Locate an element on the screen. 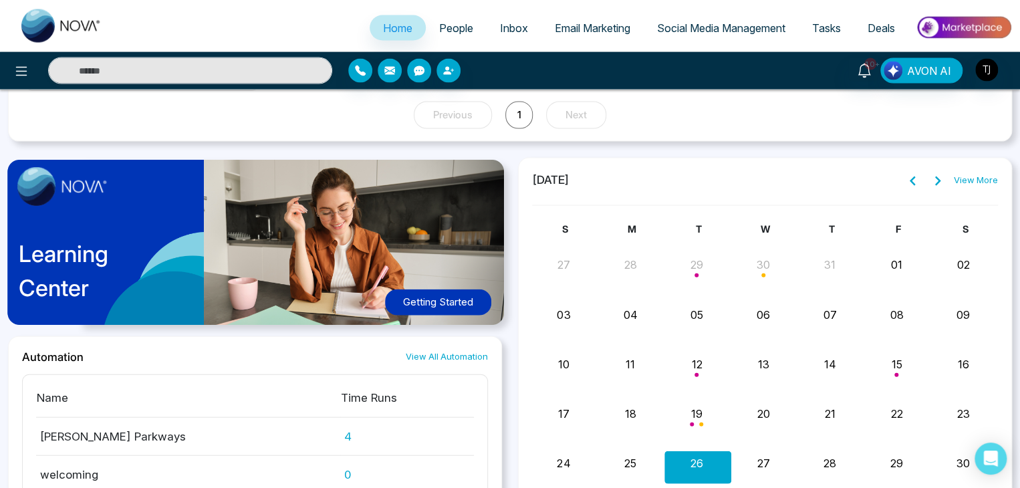  img: Nova CRM Logo is located at coordinates (62, 26).